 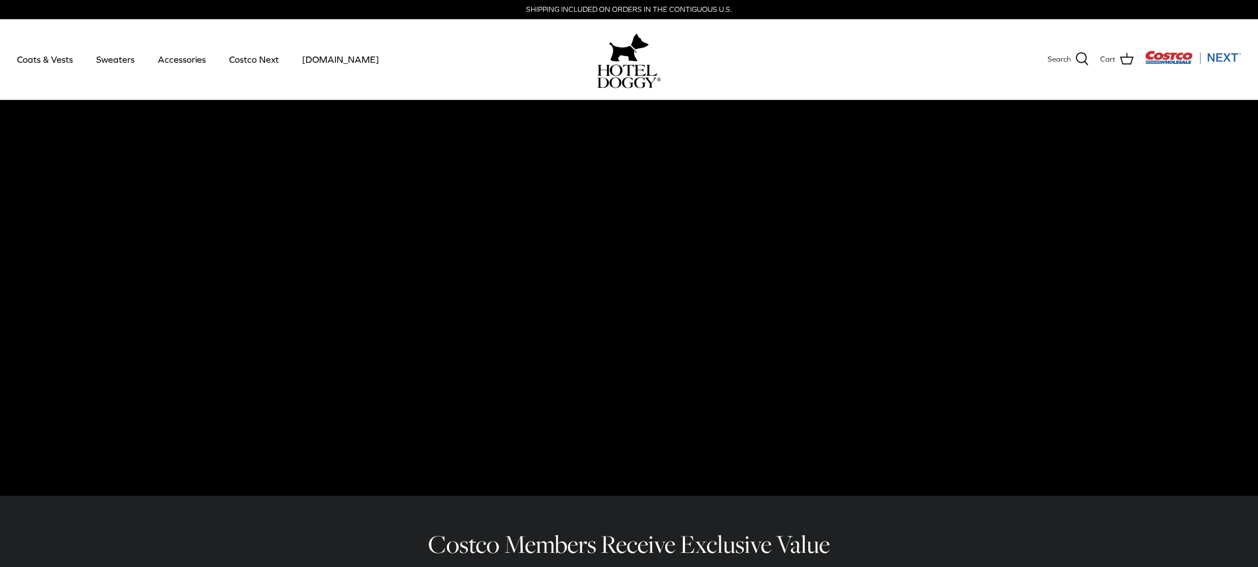 What do you see at coordinates (254, 59) in the screenshot?
I see `a: Costco Next` at bounding box center [254, 59].